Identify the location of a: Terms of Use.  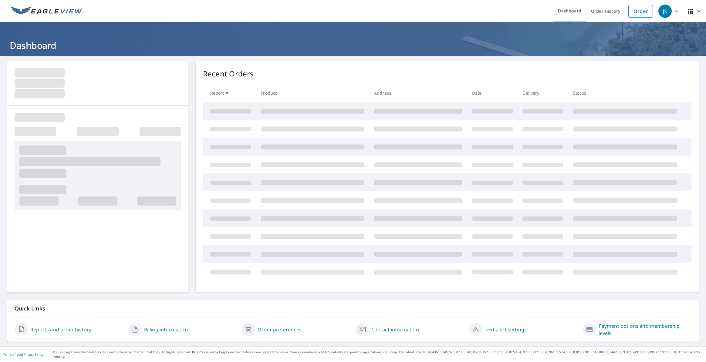
(12, 355).